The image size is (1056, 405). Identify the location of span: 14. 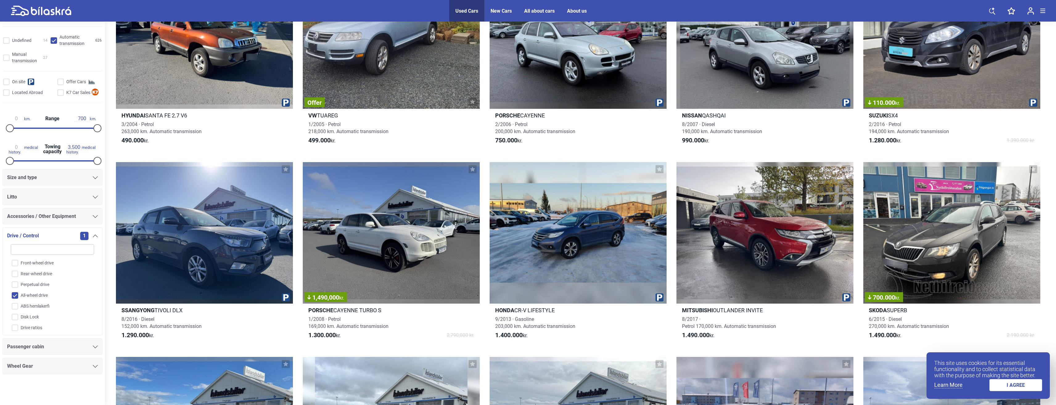
(45, 40).